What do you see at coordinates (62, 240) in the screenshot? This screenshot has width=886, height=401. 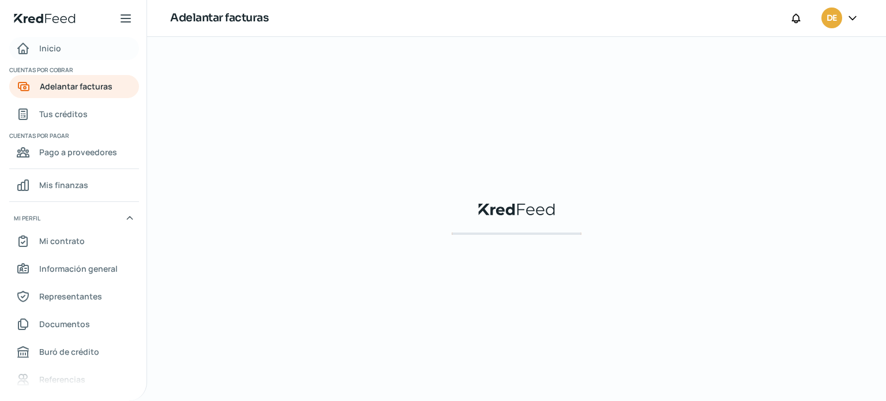 I see `span: Mi contrato` at bounding box center [62, 240].